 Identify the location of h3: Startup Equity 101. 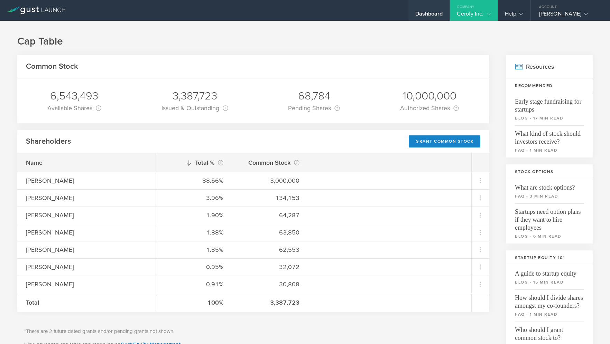
(549, 258).